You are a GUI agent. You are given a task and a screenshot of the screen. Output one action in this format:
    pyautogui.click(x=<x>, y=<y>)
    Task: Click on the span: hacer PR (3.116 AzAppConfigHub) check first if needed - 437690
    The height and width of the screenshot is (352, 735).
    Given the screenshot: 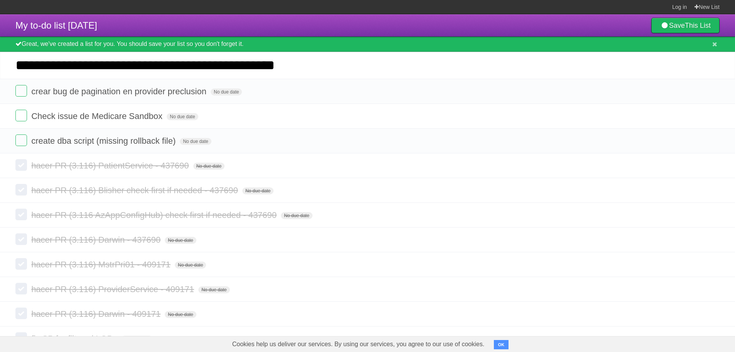 What is the action you would take?
    pyautogui.click(x=155, y=215)
    